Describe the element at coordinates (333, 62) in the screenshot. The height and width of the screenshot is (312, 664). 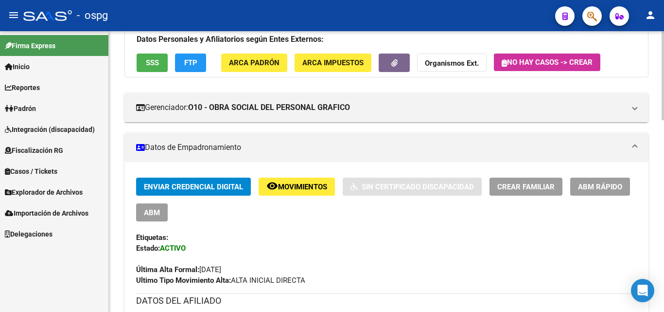
I see `button: ARCA Impuestos` at that location.